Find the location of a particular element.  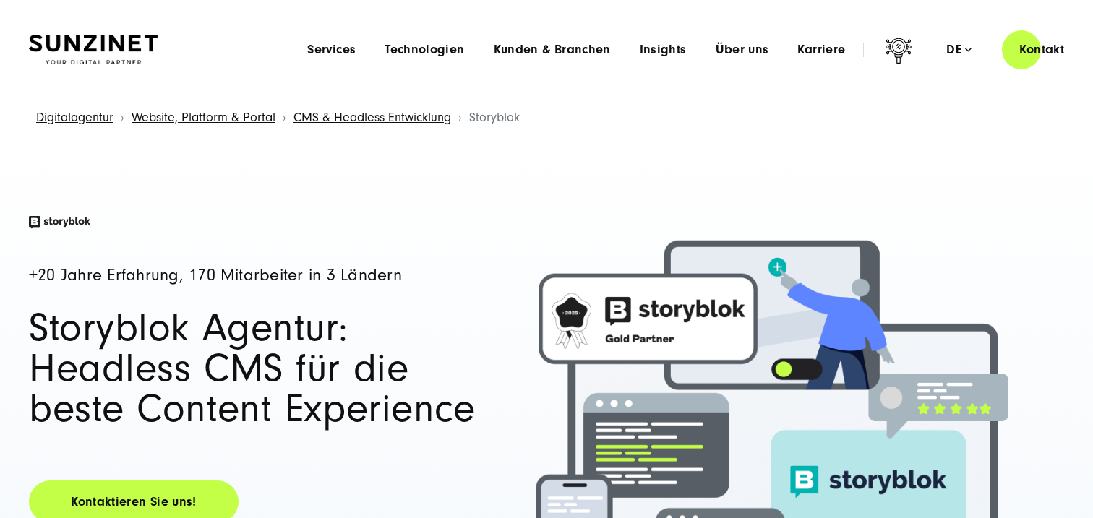

div: de is located at coordinates (958, 50).